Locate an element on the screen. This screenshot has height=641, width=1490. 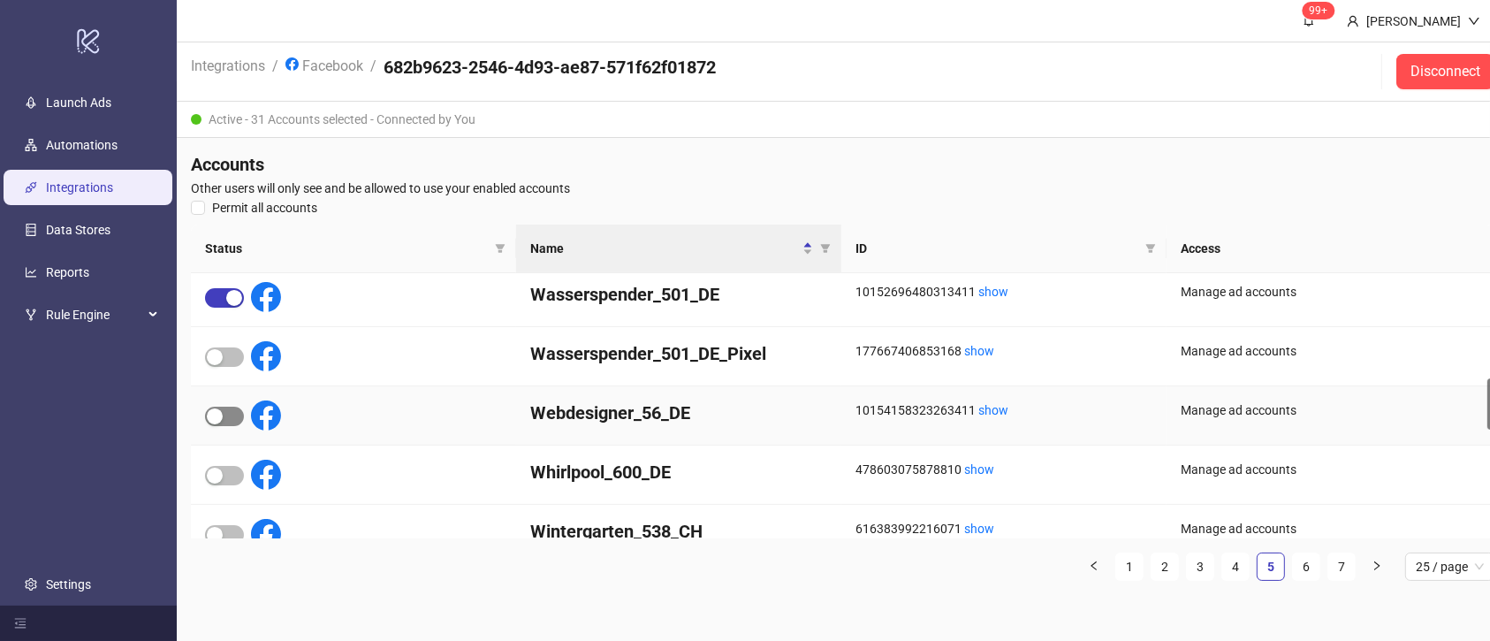
div: 616383992216071 is located at coordinates (1004, 529).